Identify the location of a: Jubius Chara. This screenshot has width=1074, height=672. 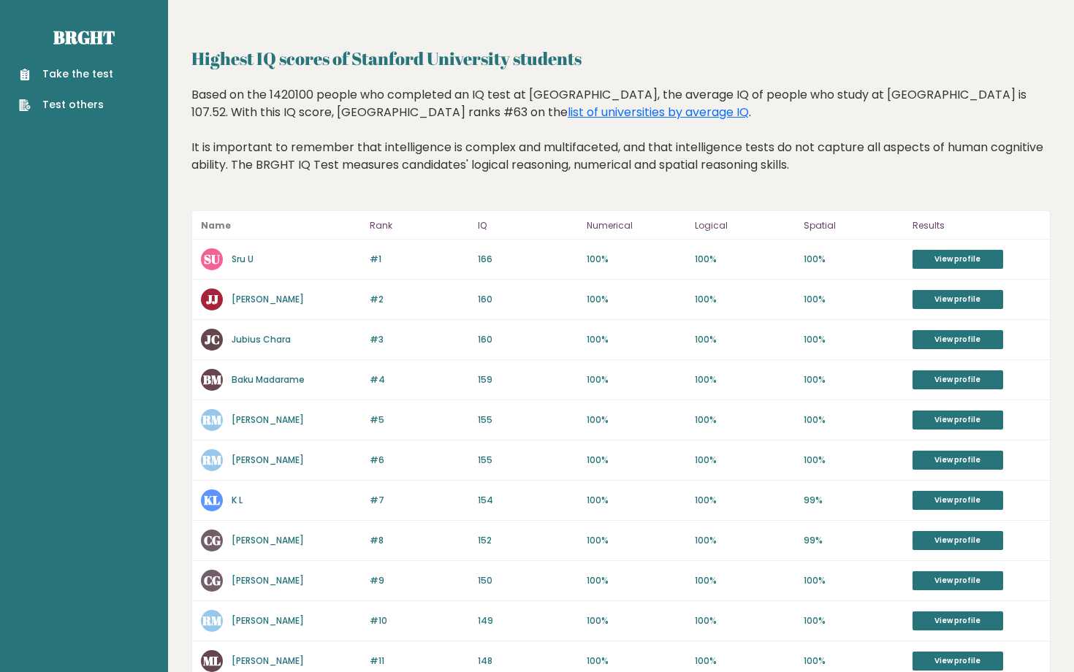
(261, 339).